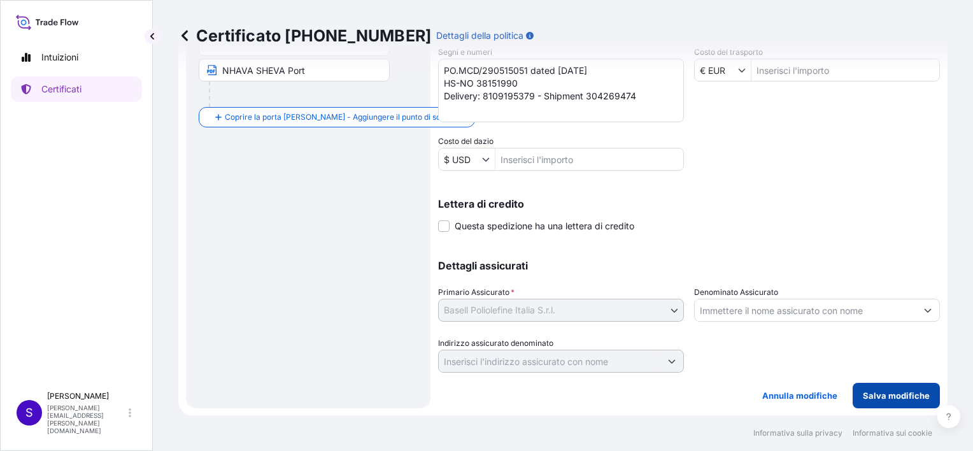 This screenshot has width=973, height=451. Describe the element at coordinates (892, 433) in the screenshot. I see `p: Informativa sui cookie` at that location.